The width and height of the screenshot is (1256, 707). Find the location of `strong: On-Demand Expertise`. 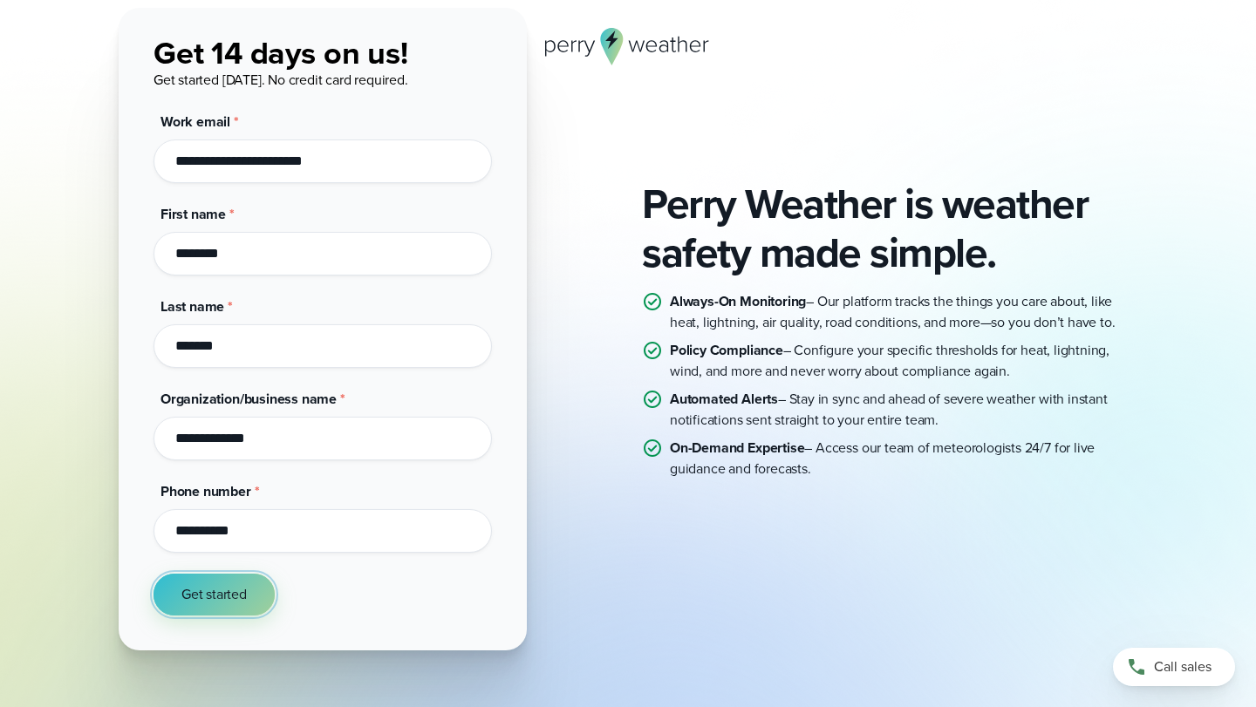

strong: On-Demand Expertise is located at coordinates (737, 448).